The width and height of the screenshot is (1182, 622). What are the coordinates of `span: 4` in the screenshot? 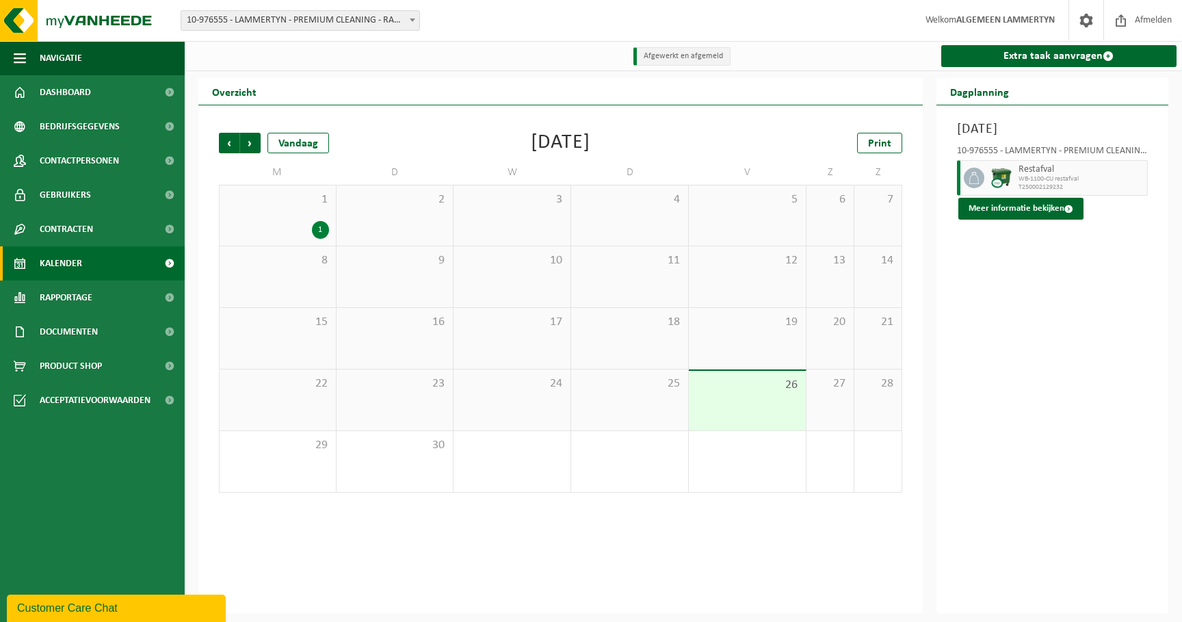 It's located at (630, 200).